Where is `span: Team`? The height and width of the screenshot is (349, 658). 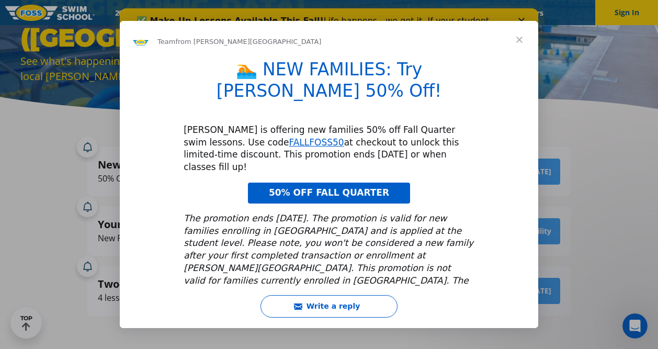 span: Team is located at coordinates (166, 41).